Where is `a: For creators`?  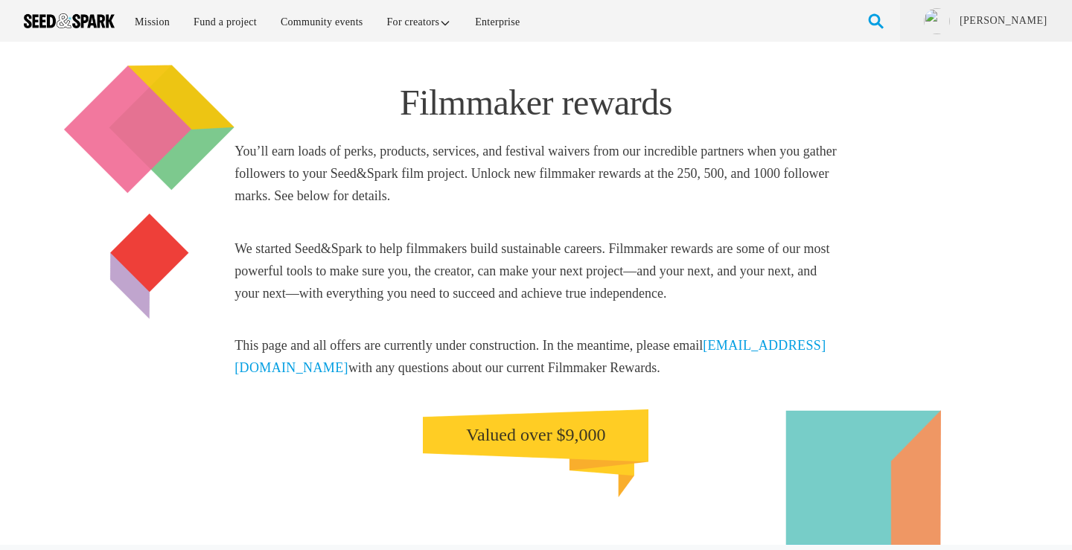 a: For creators is located at coordinates (419, 22).